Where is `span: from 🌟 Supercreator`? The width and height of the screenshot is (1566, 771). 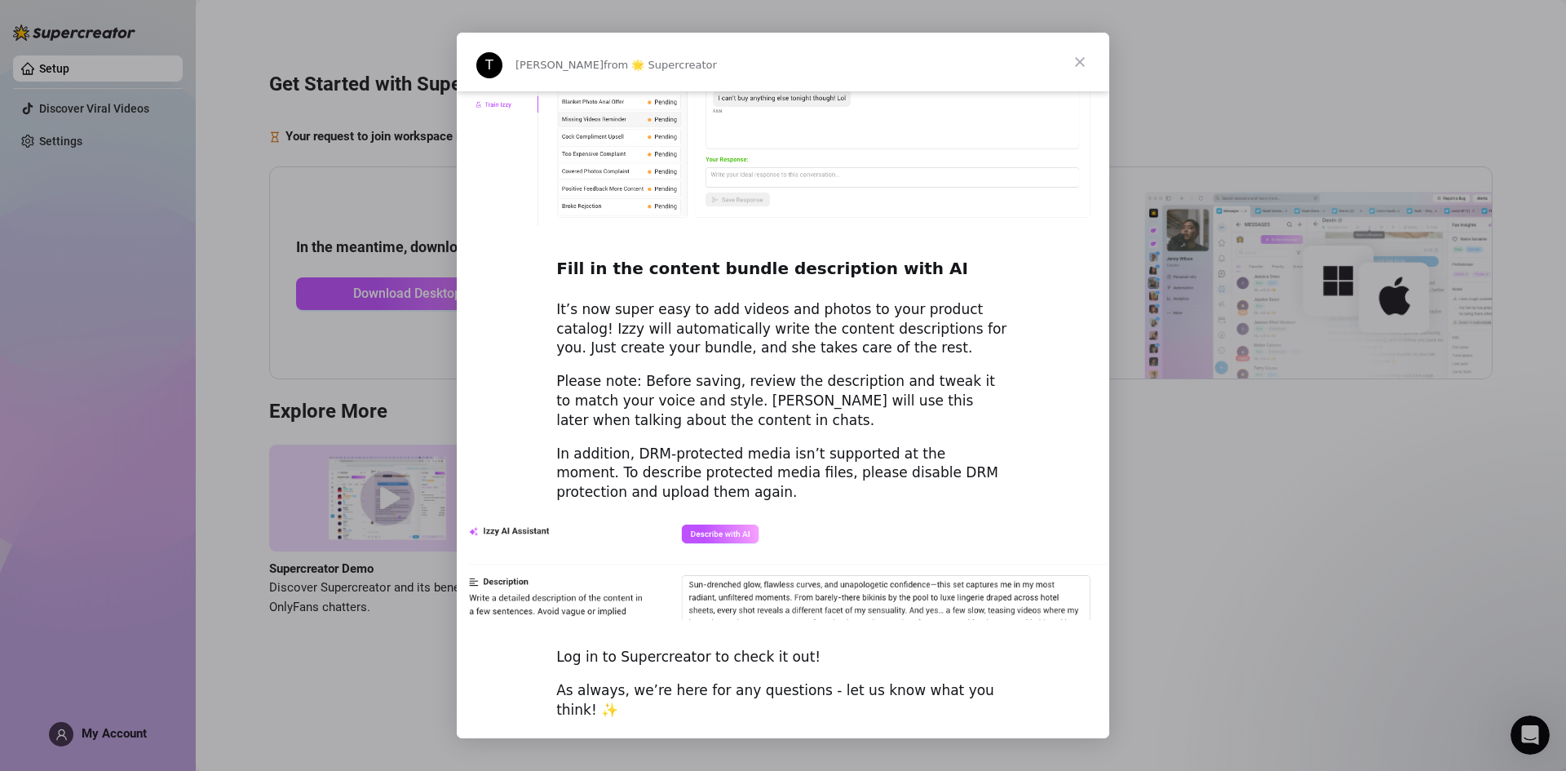
span: from 🌟 Supercreator is located at coordinates (660, 64).